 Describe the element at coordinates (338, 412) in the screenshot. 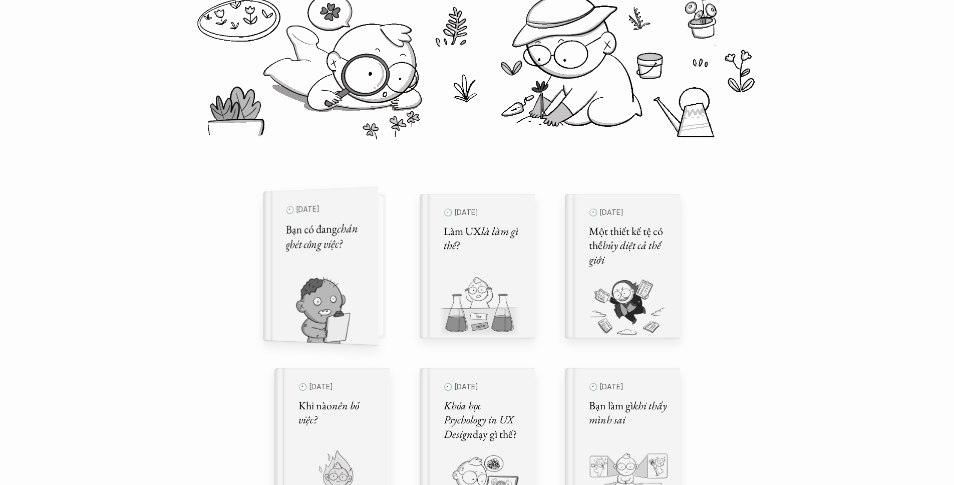

I see `h5: Khi nào` at that location.